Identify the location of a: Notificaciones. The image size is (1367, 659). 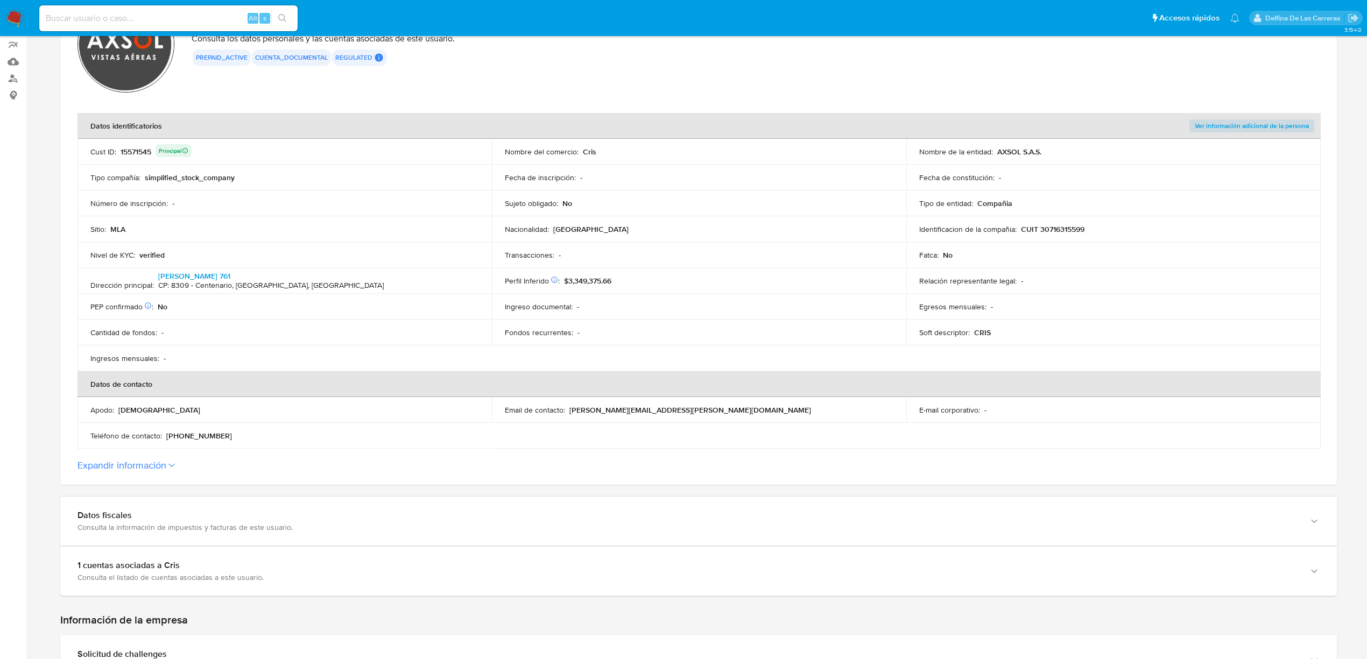
(1234, 18).